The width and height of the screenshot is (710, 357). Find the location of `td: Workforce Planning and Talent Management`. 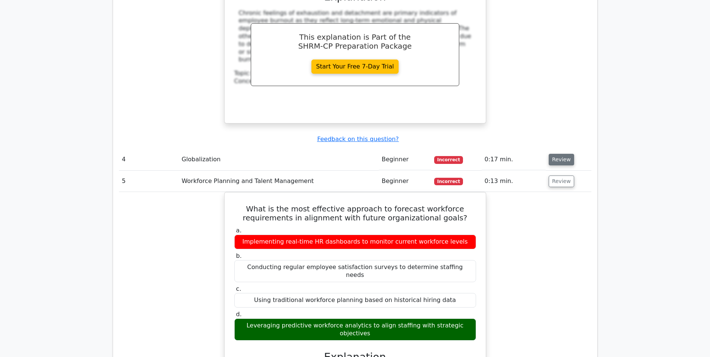

td: Workforce Planning and Talent Management is located at coordinates (279, 181).